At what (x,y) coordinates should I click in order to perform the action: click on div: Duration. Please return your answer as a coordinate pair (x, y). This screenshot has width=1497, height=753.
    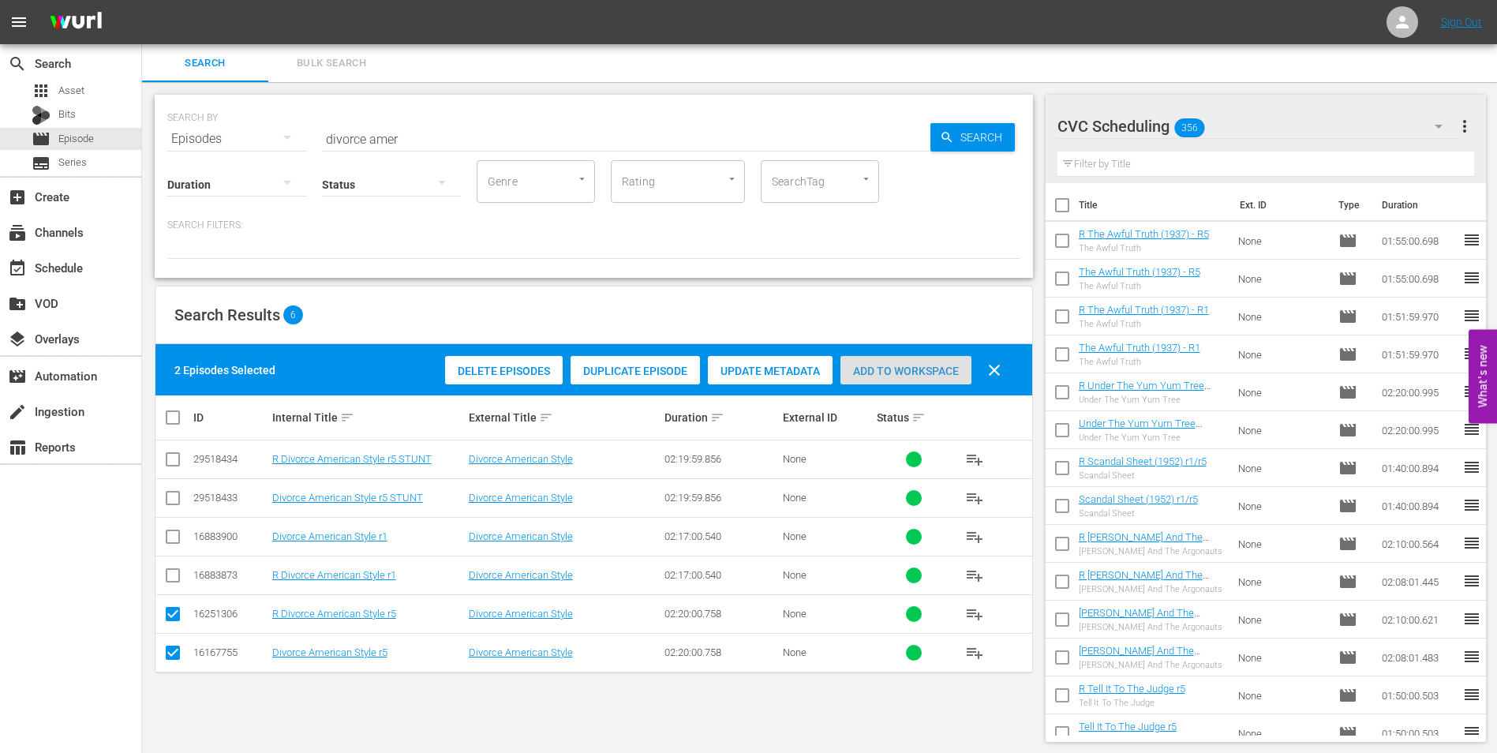
    Looking at the image, I should click on (720, 417).